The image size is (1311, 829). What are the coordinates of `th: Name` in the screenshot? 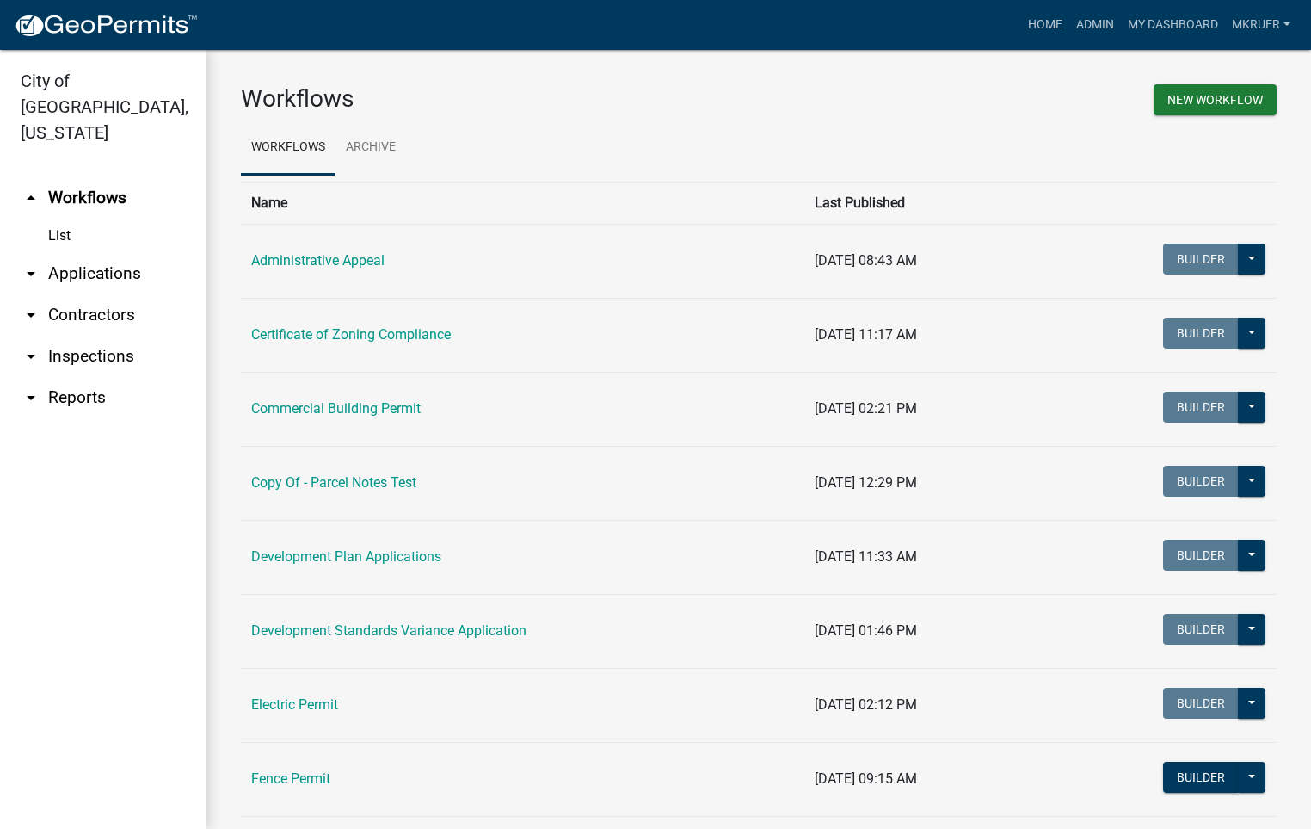 It's located at (522, 202).